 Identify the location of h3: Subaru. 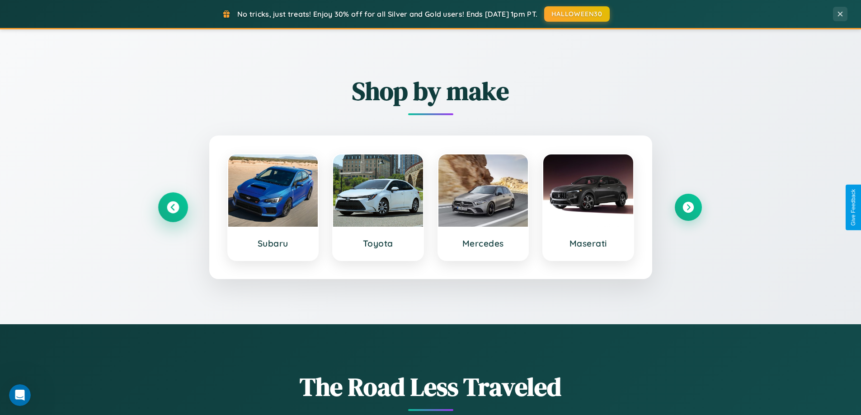
(273, 244).